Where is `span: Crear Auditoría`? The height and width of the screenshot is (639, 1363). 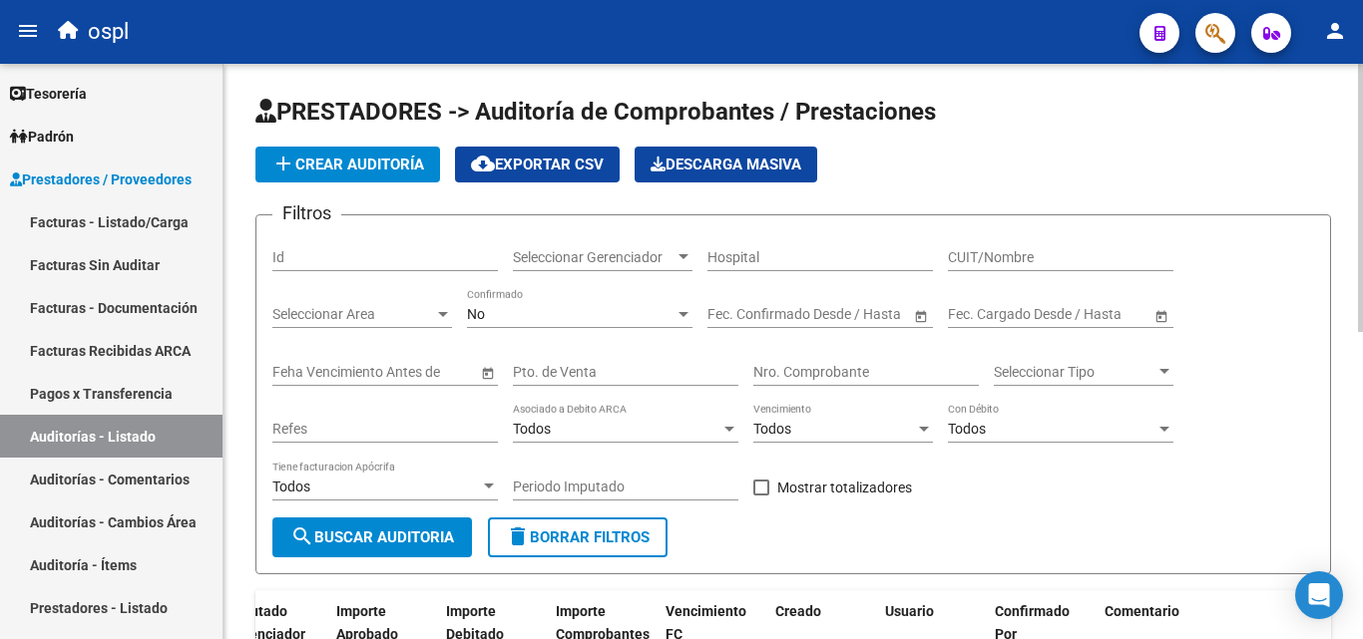 span: Crear Auditoría is located at coordinates (347, 165).